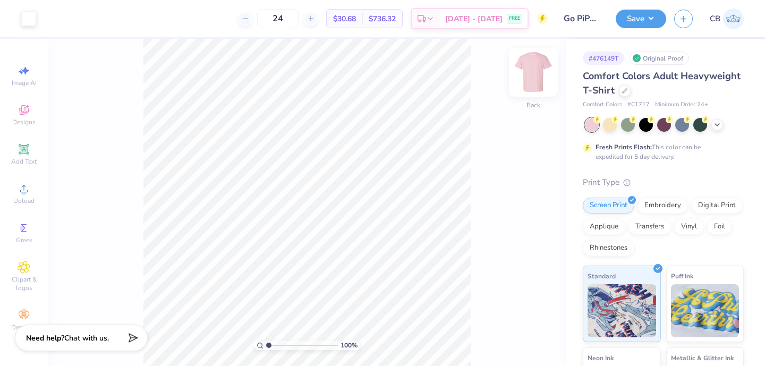 The height and width of the screenshot is (366, 765). What do you see at coordinates (603, 105) in the screenshot?
I see `span: Comfort Colors` at bounding box center [603, 105].